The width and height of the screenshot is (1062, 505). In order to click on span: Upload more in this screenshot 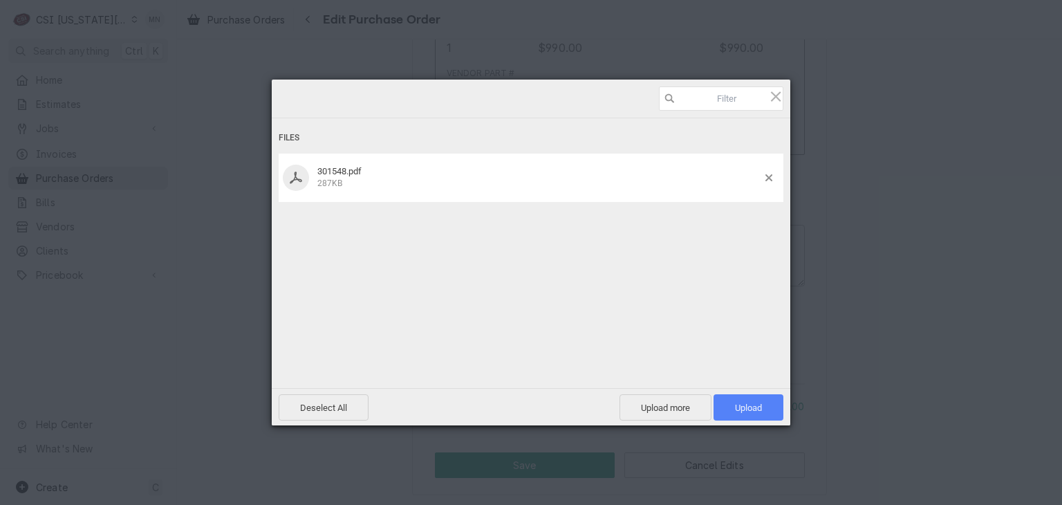, I will do `click(665, 407)`.